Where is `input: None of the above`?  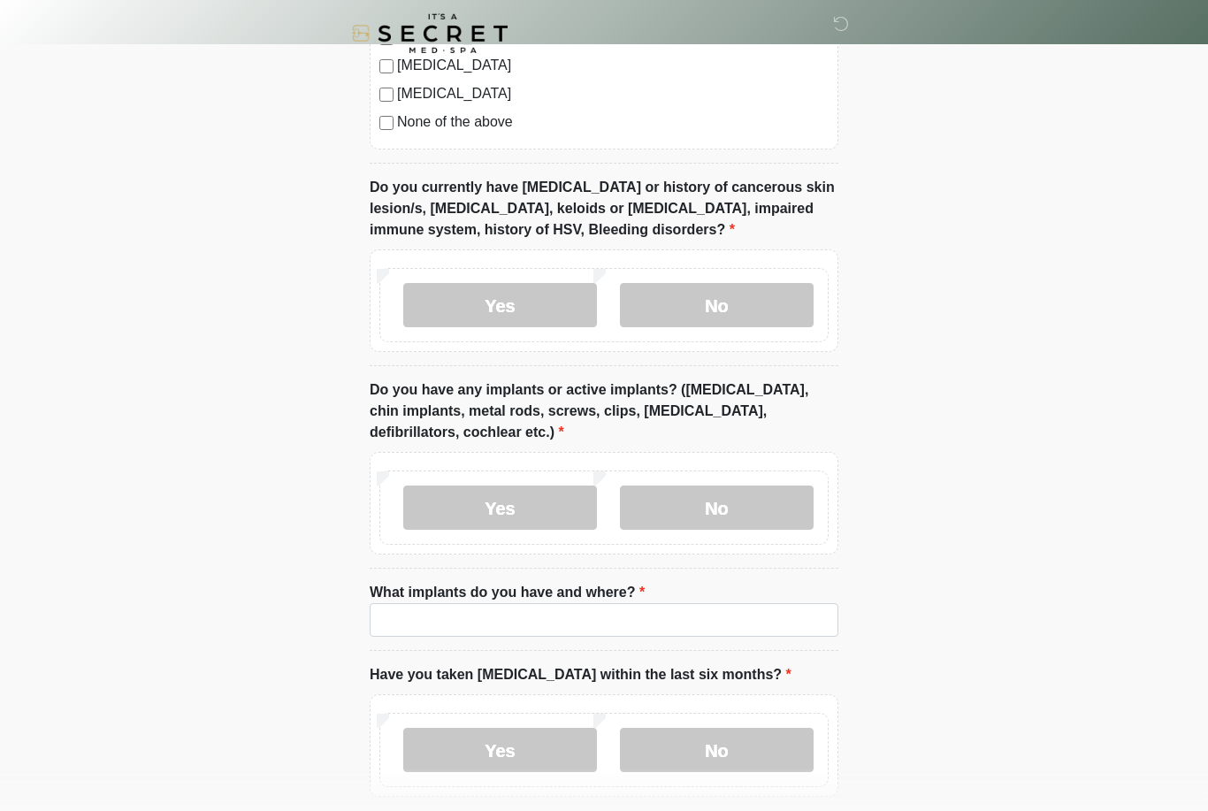
input: None of the above is located at coordinates (386, 123).